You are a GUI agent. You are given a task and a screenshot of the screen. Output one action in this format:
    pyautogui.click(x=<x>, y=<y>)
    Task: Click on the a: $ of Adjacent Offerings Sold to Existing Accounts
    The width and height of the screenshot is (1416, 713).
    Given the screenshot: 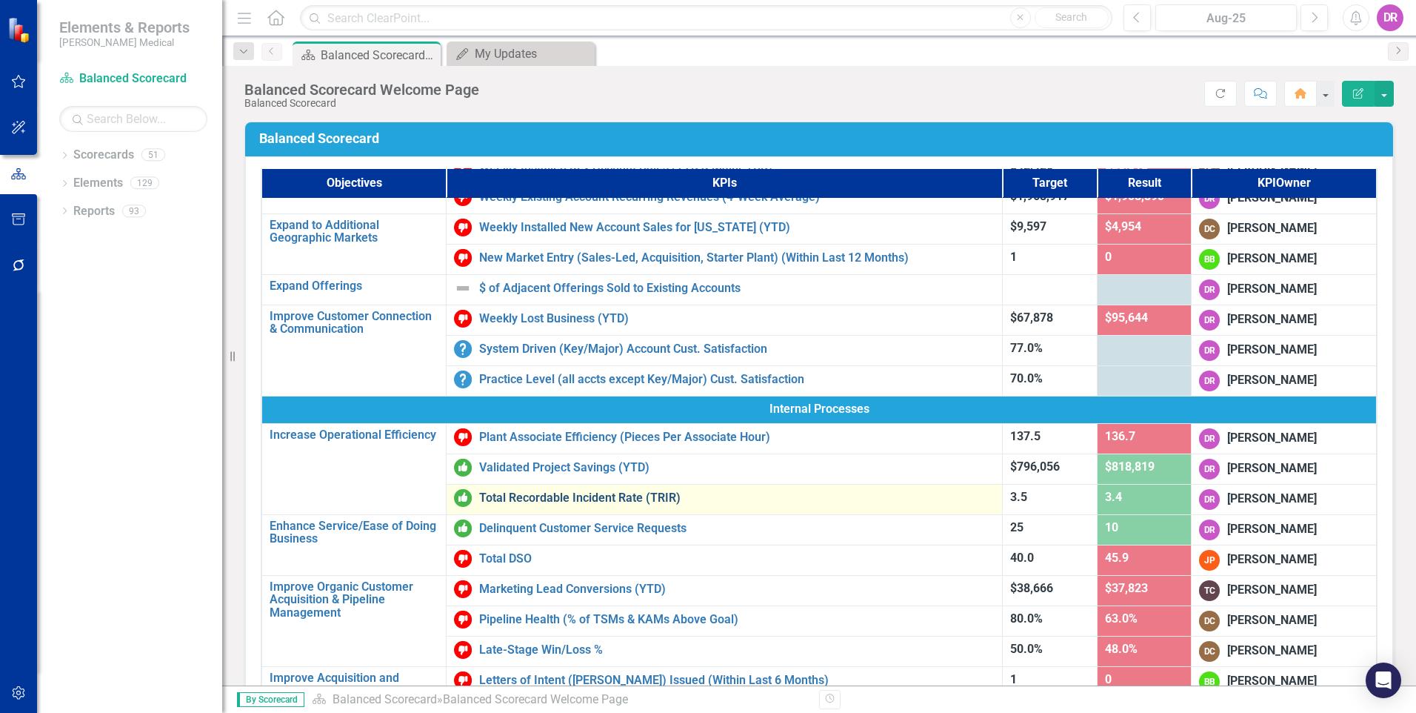 What is the action you would take?
    pyautogui.click(x=737, y=288)
    